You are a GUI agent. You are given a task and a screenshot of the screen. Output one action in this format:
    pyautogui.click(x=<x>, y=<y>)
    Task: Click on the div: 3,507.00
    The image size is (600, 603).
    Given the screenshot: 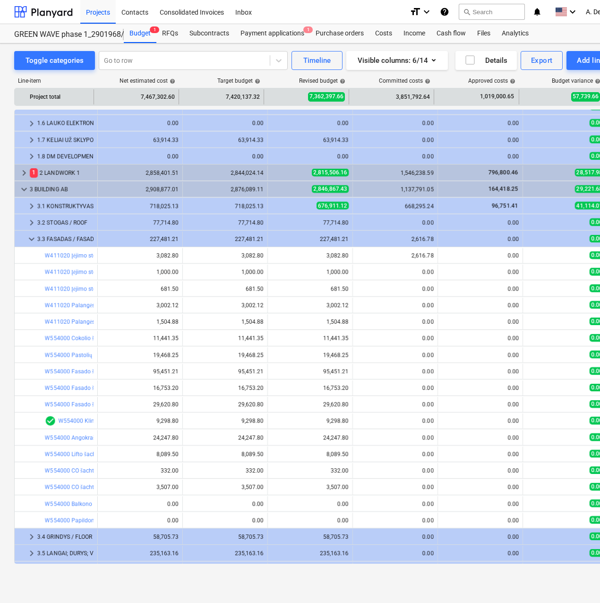 What is the action you would take?
    pyautogui.click(x=225, y=487)
    